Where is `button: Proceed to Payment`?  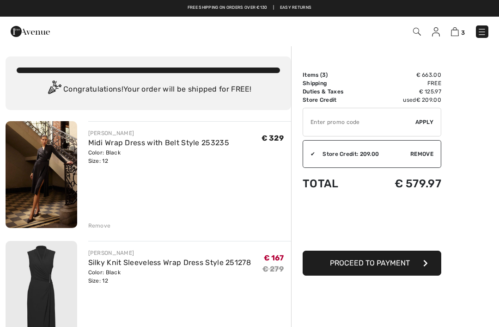 button: Proceed to Payment is located at coordinates (372, 263).